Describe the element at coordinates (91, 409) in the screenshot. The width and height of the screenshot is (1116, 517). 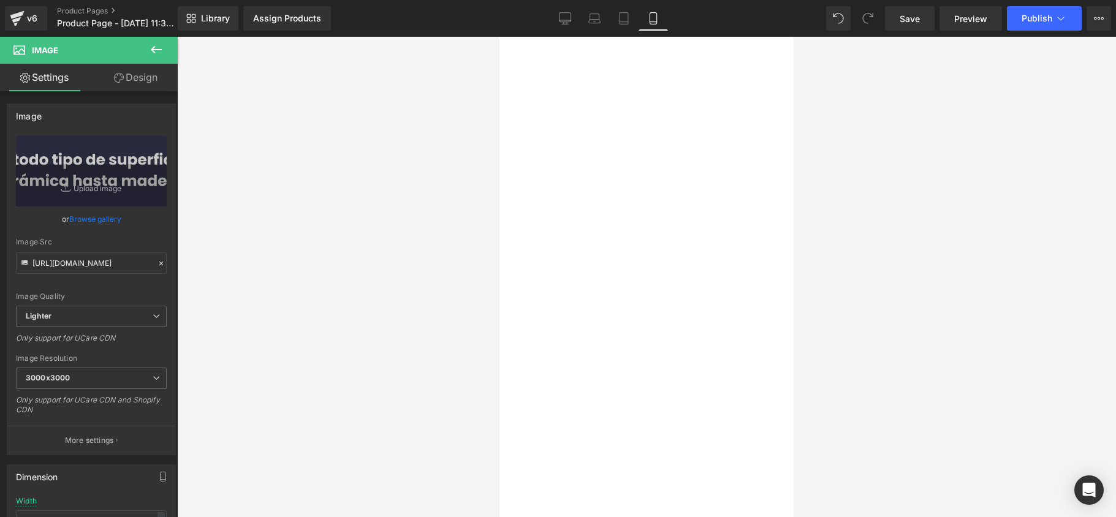
I see `div: Only support for UCare CDN and Shopify CDN` at that location.